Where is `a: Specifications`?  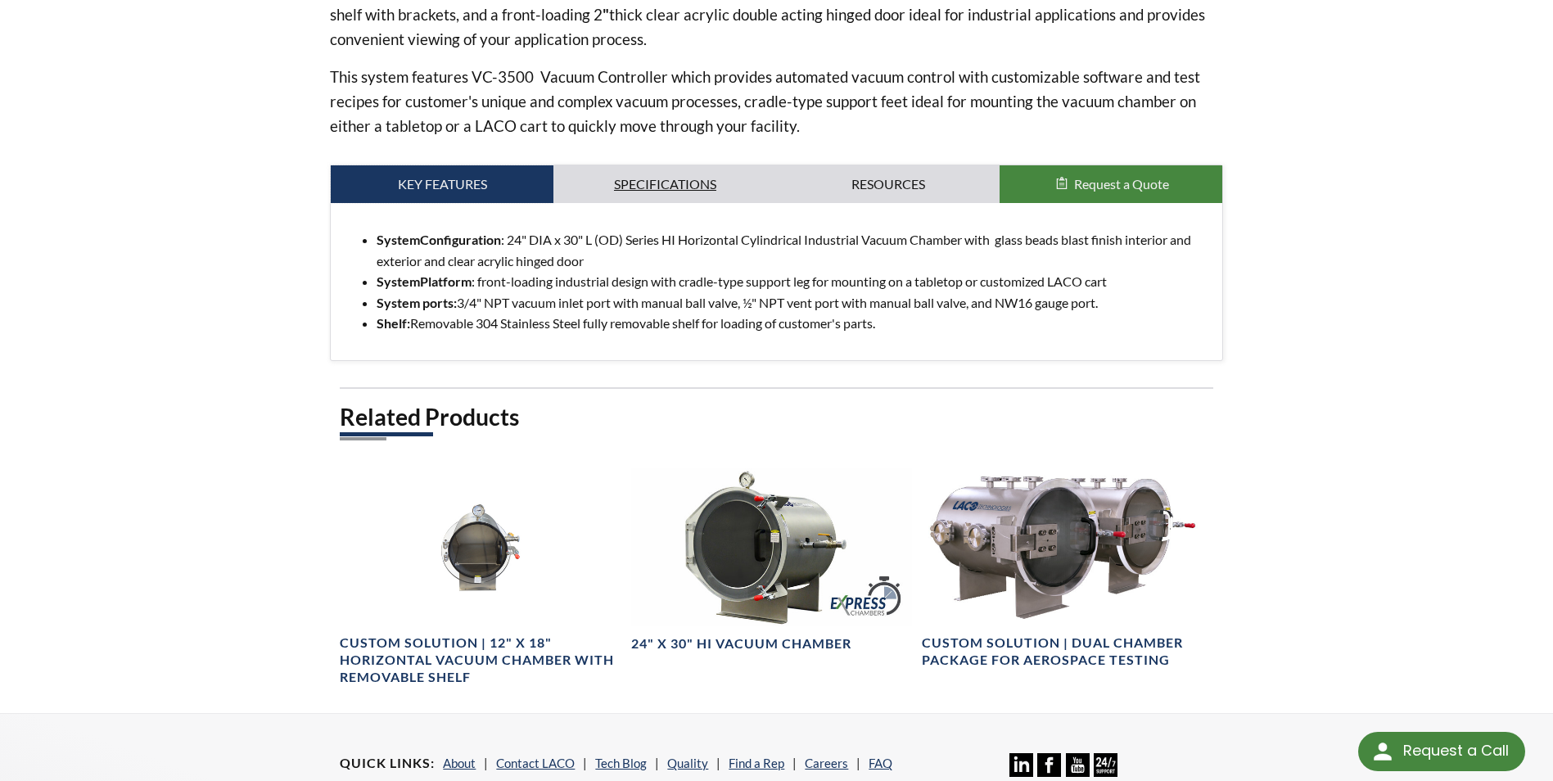 a: Specifications is located at coordinates (665, 184).